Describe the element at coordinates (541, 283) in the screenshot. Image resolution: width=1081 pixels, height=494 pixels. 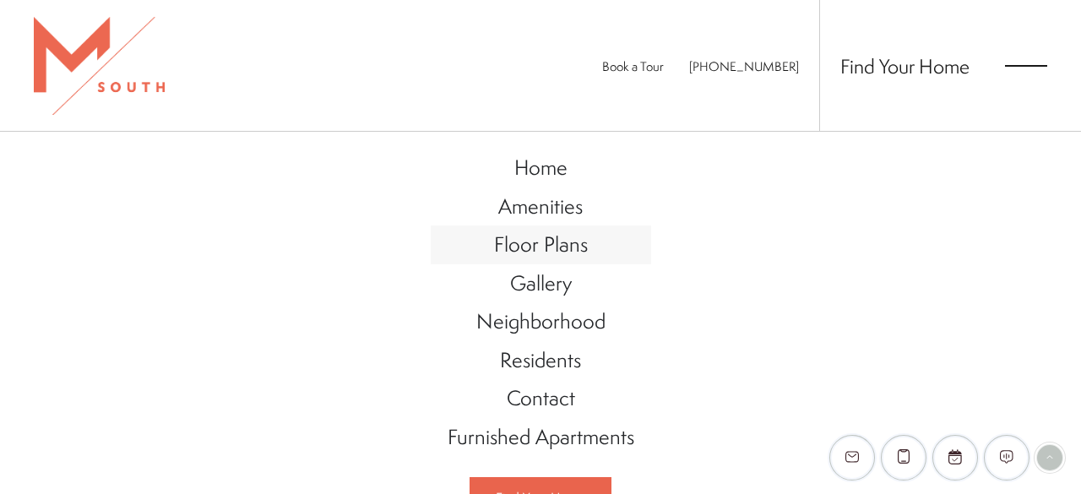
I see `span: Gallery` at that location.